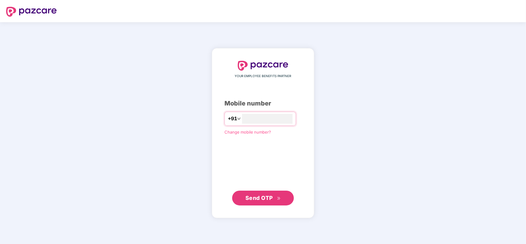  What do you see at coordinates (259, 198) in the screenshot?
I see `span: Send OTP` at bounding box center [259, 198].